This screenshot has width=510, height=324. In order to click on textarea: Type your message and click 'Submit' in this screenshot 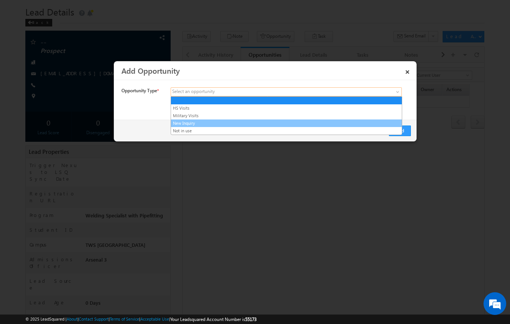, I will do `click(74, 148)`.